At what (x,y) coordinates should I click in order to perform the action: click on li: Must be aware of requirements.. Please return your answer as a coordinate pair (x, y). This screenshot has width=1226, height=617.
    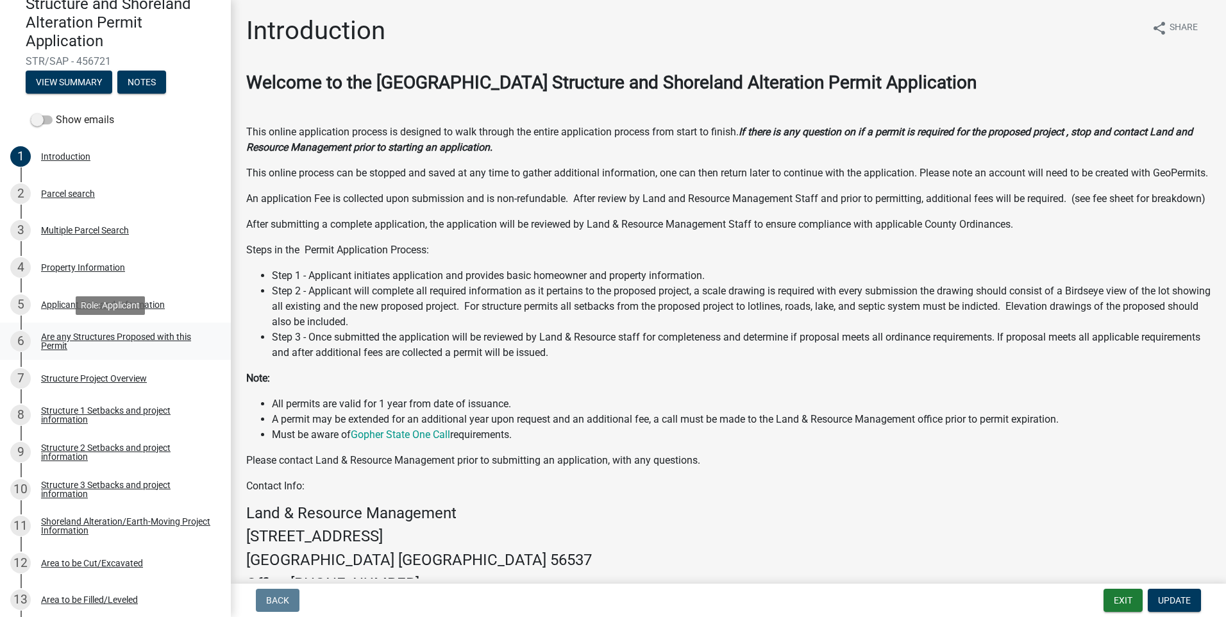
    Looking at the image, I should click on (741, 435).